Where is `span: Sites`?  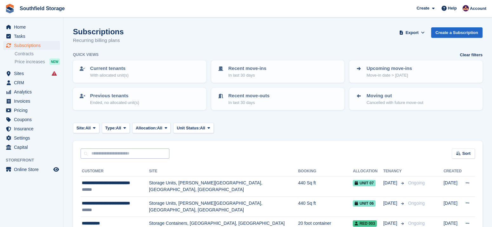 span: Sites is located at coordinates (33, 73).